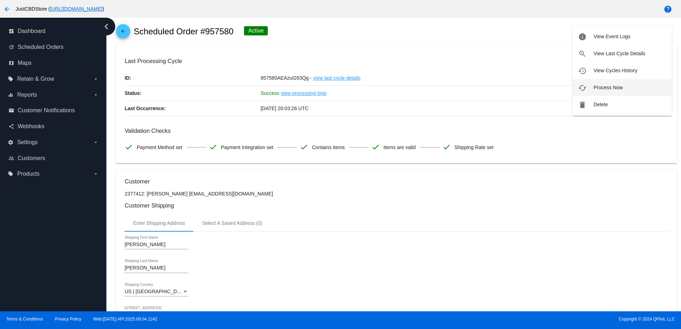  What do you see at coordinates (600, 105) in the screenshot?
I see `span: Delete` at bounding box center [600, 105].